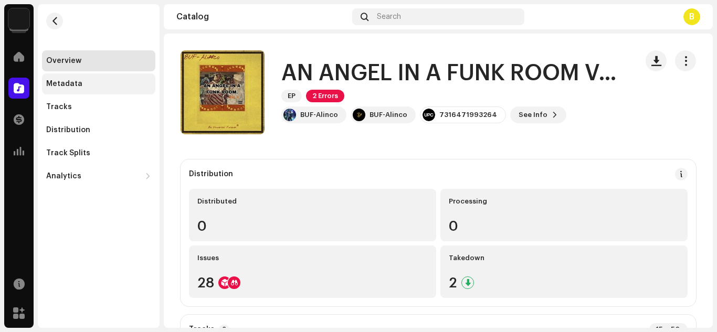 Image resolution: width=717 pixels, height=332 pixels. What do you see at coordinates (262, 17) in the screenshot?
I see `div: Catalog` at bounding box center [262, 17].